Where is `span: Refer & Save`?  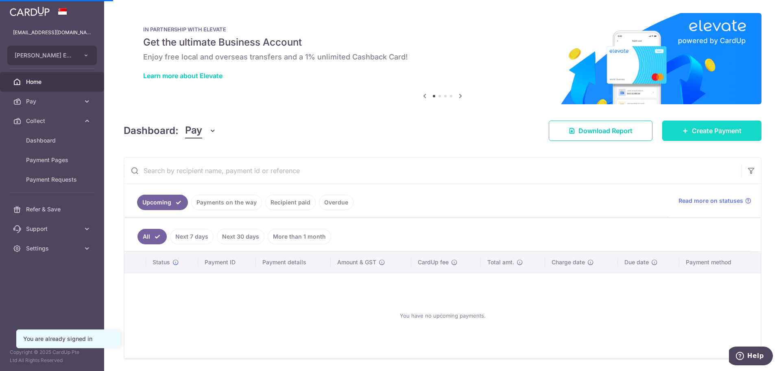 span: Refer & Save is located at coordinates (53, 209).